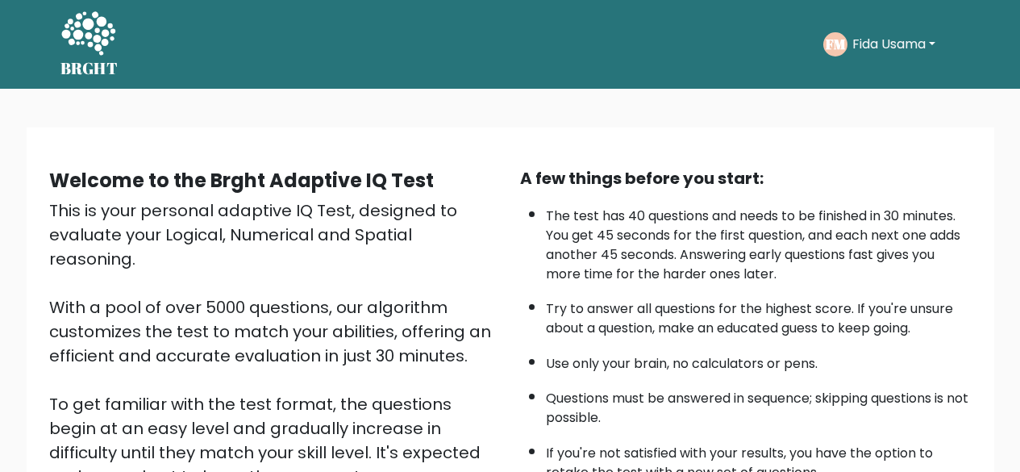 This screenshot has height=472, width=1020. Describe the element at coordinates (893, 44) in the screenshot. I see `button: Fida Usama` at that location.